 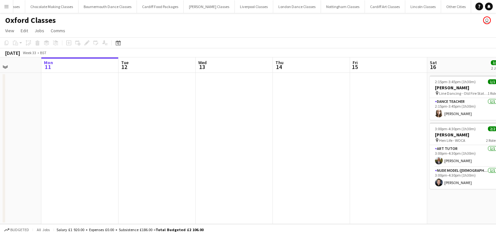 What do you see at coordinates (24, 31) in the screenshot?
I see `span: Edit` at bounding box center [24, 31].